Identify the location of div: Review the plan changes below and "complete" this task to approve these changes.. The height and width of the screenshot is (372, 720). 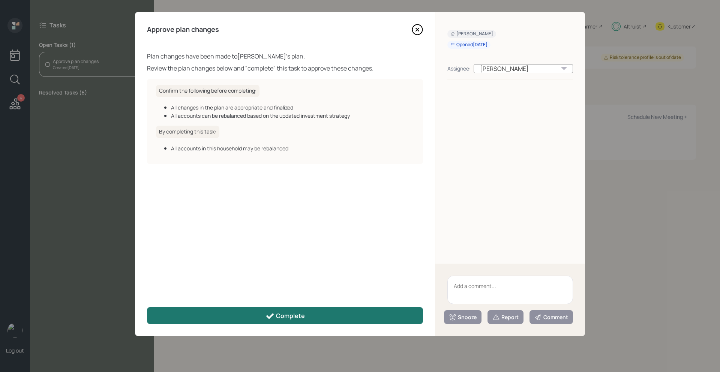
(285, 68).